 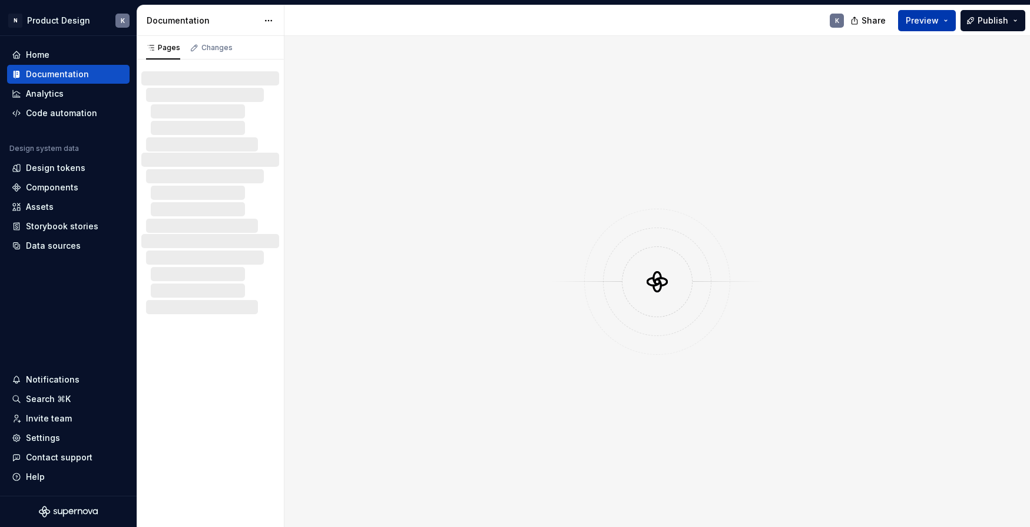 What do you see at coordinates (68, 94) in the screenshot?
I see `a: Analytics` at bounding box center [68, 94].